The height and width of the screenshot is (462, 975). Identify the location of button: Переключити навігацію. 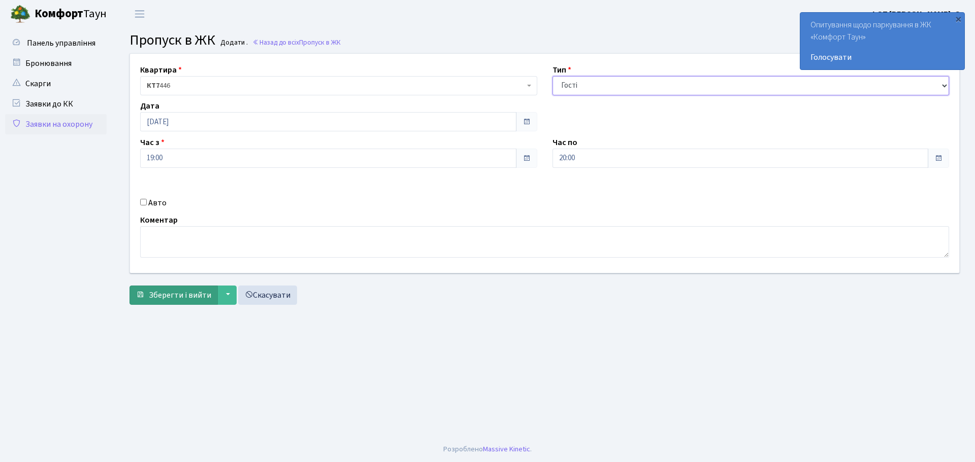
(140, 14).